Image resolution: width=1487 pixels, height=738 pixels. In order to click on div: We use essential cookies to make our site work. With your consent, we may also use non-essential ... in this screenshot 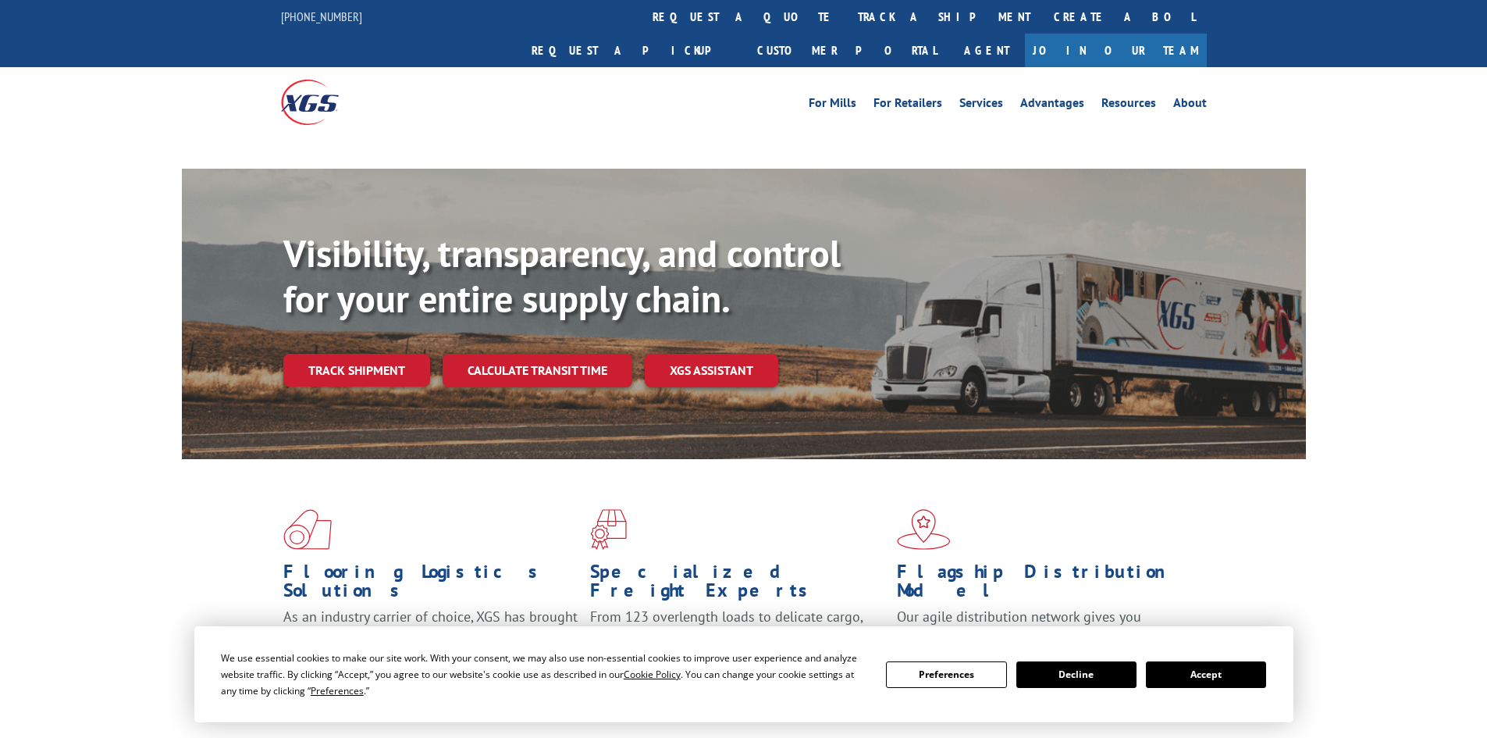, I will do `click(544, 674)`.